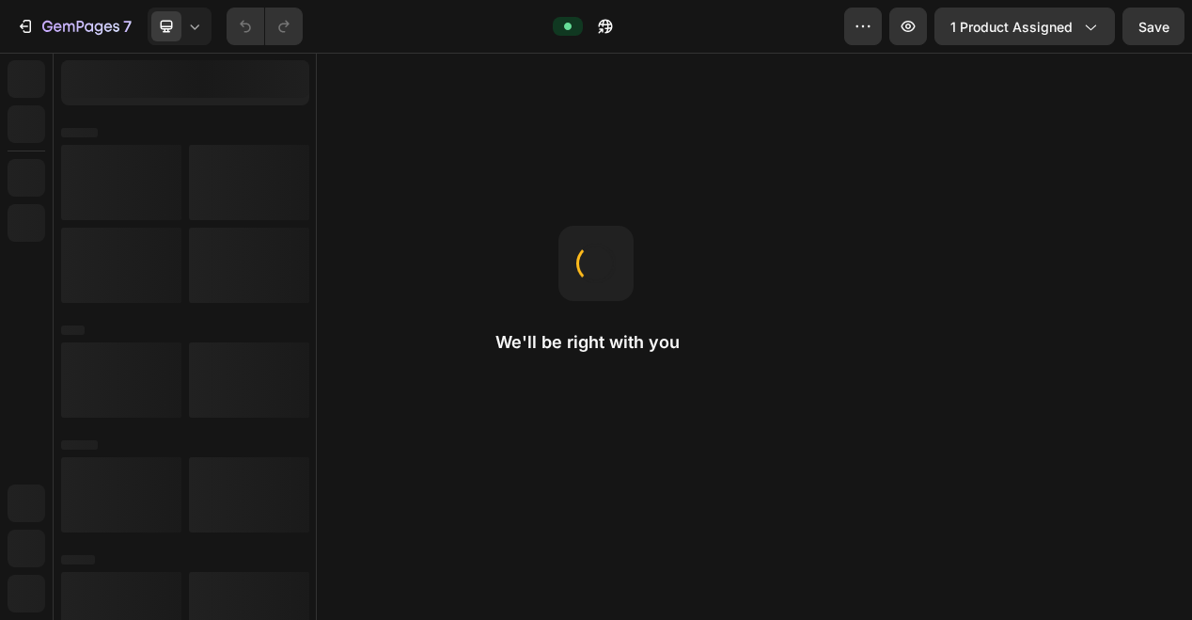  Describe the element at coordinates (73, 26) in the screenshot. I see `button: 7` at that location.